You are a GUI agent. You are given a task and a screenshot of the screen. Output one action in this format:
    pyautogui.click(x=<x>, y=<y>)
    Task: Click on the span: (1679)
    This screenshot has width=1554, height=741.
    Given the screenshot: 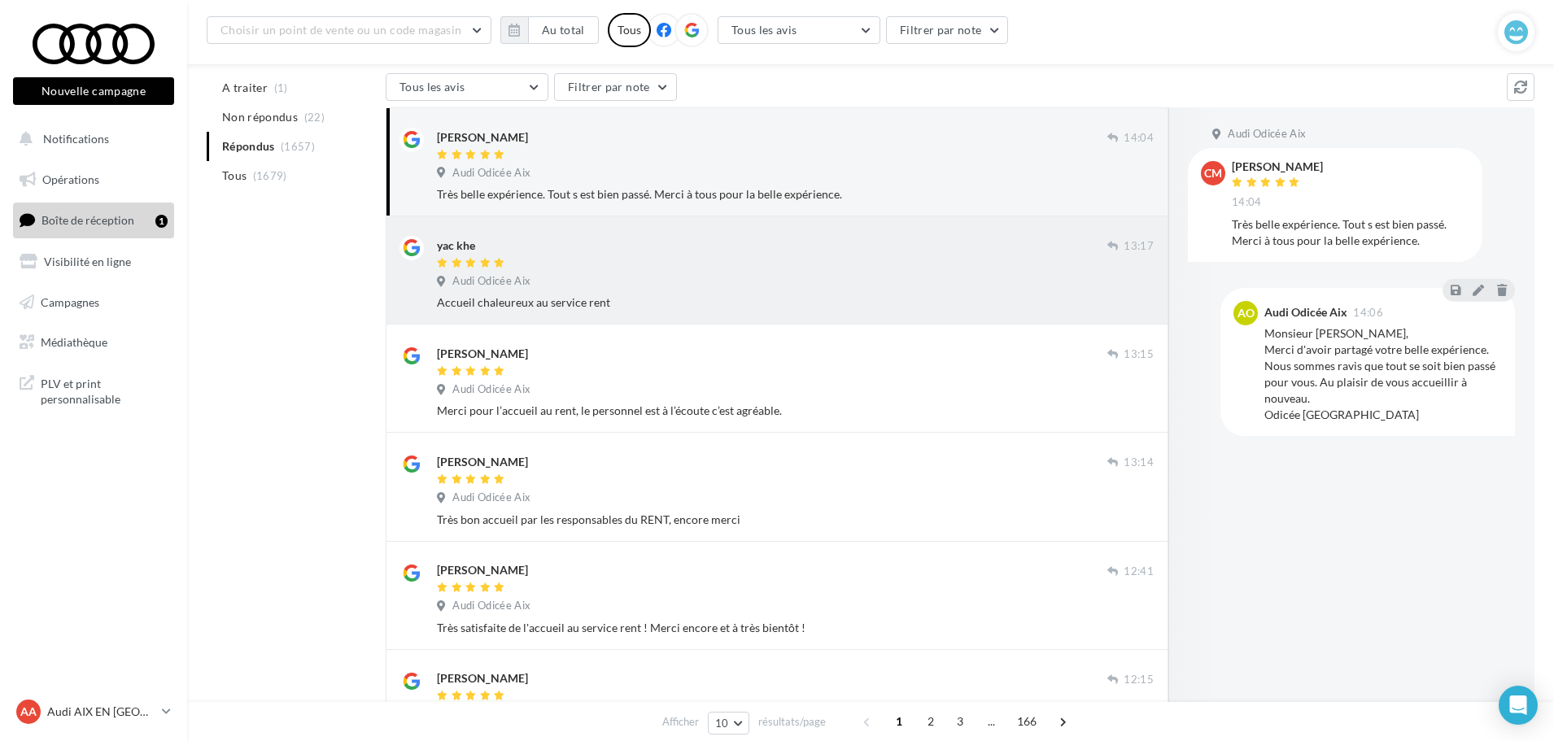 What is the action you would take?
    pyautogui.click(x=270, y=176)
    